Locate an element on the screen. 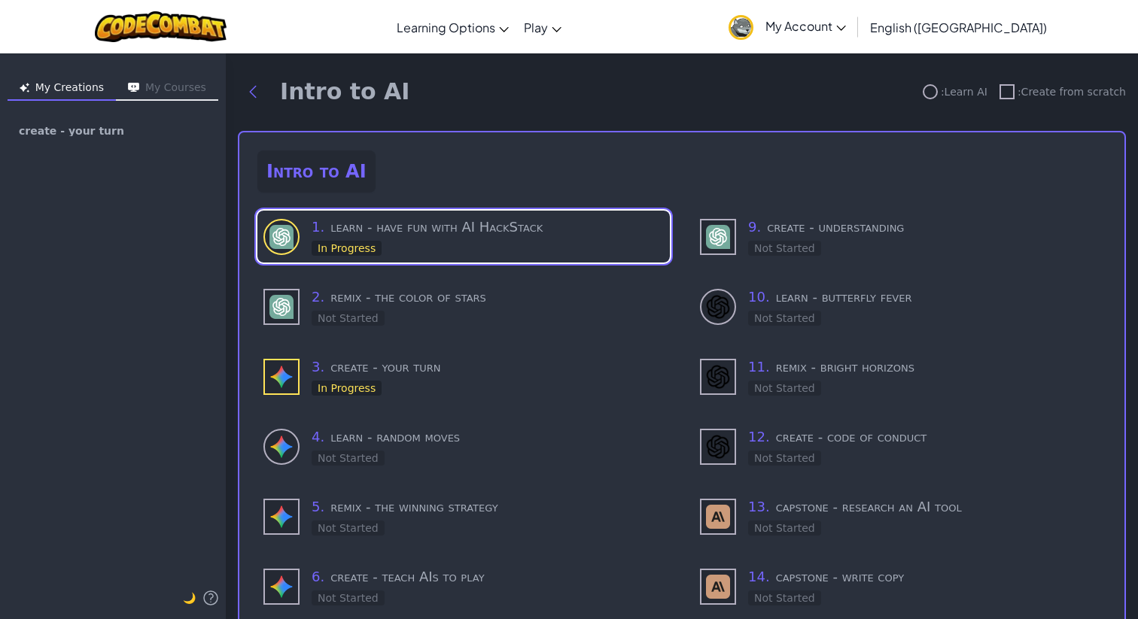 This screenshot has width=1138, height=619. h3: remix - bright horizons is located at coordinates (924, 367).